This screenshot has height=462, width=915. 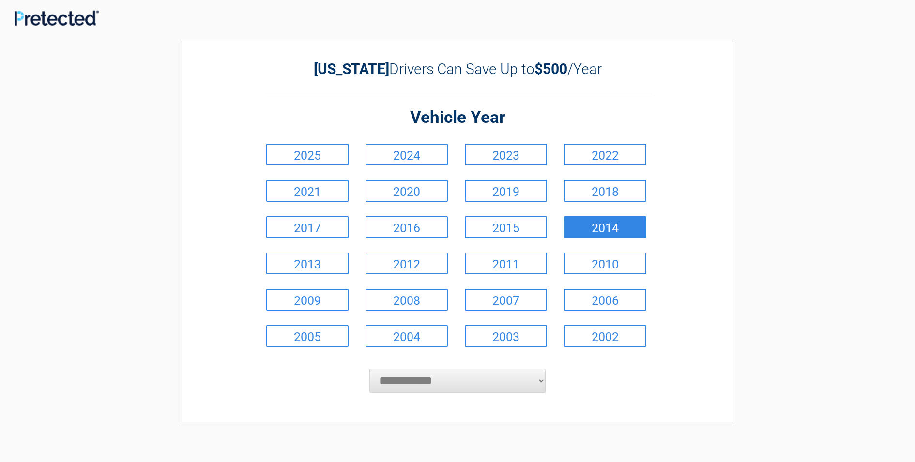 I want to click on b: $500, so click(x=551, y=69).